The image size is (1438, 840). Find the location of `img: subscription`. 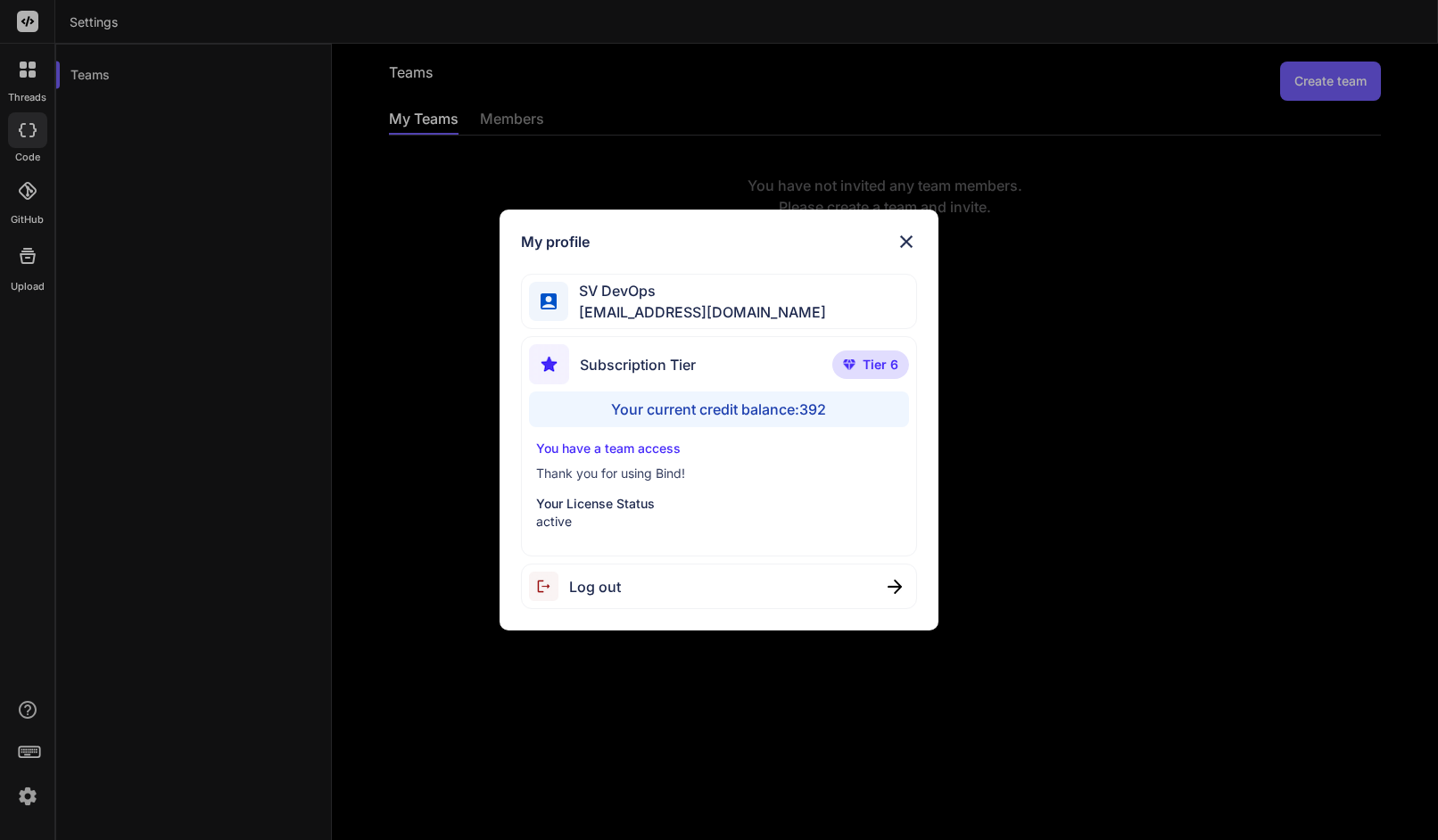

img: subscription is located at coordinates (549, 363).